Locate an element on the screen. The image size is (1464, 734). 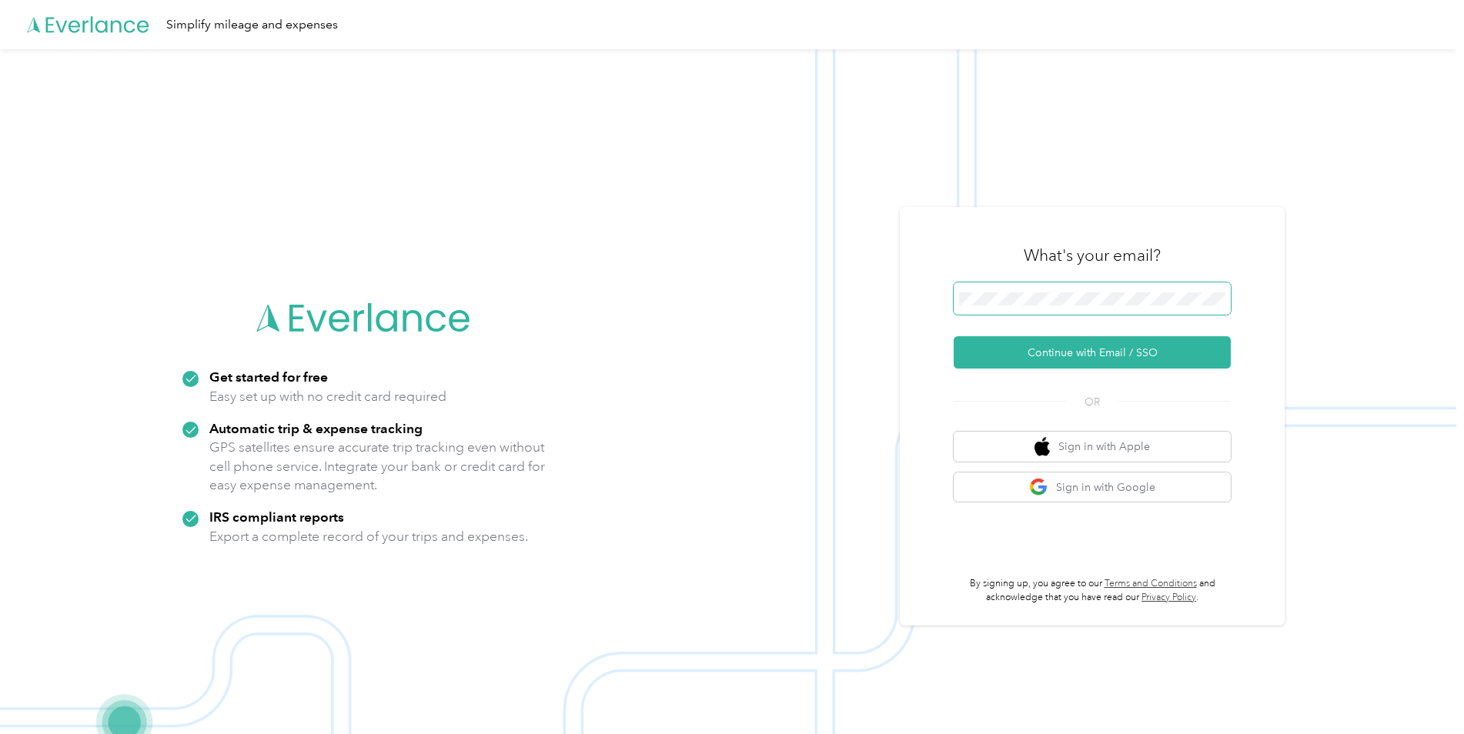
h3: What's your email? is located at coordinates (1092, 255).